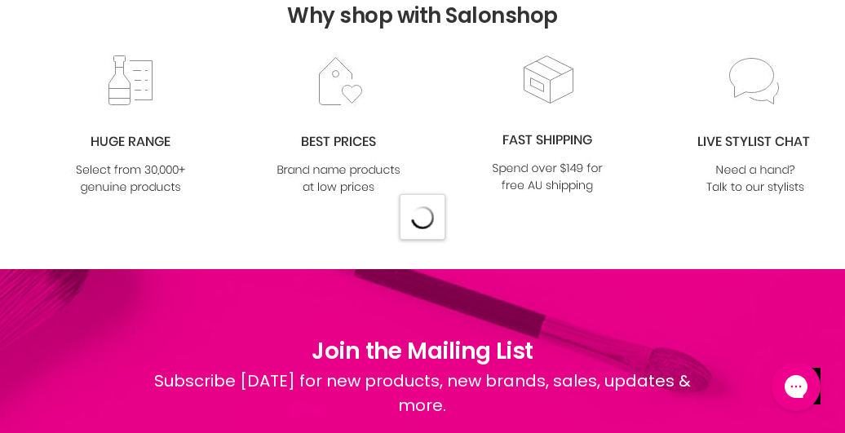 This screenshot has width=845, height=433. Describe the element at coordinates (338, 126) in the screenshot. I see `img: prices.jpg` at that location.